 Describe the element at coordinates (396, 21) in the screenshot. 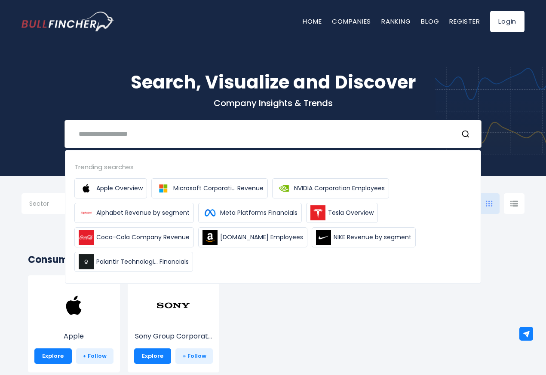

I see `a: Ranking` at that location.